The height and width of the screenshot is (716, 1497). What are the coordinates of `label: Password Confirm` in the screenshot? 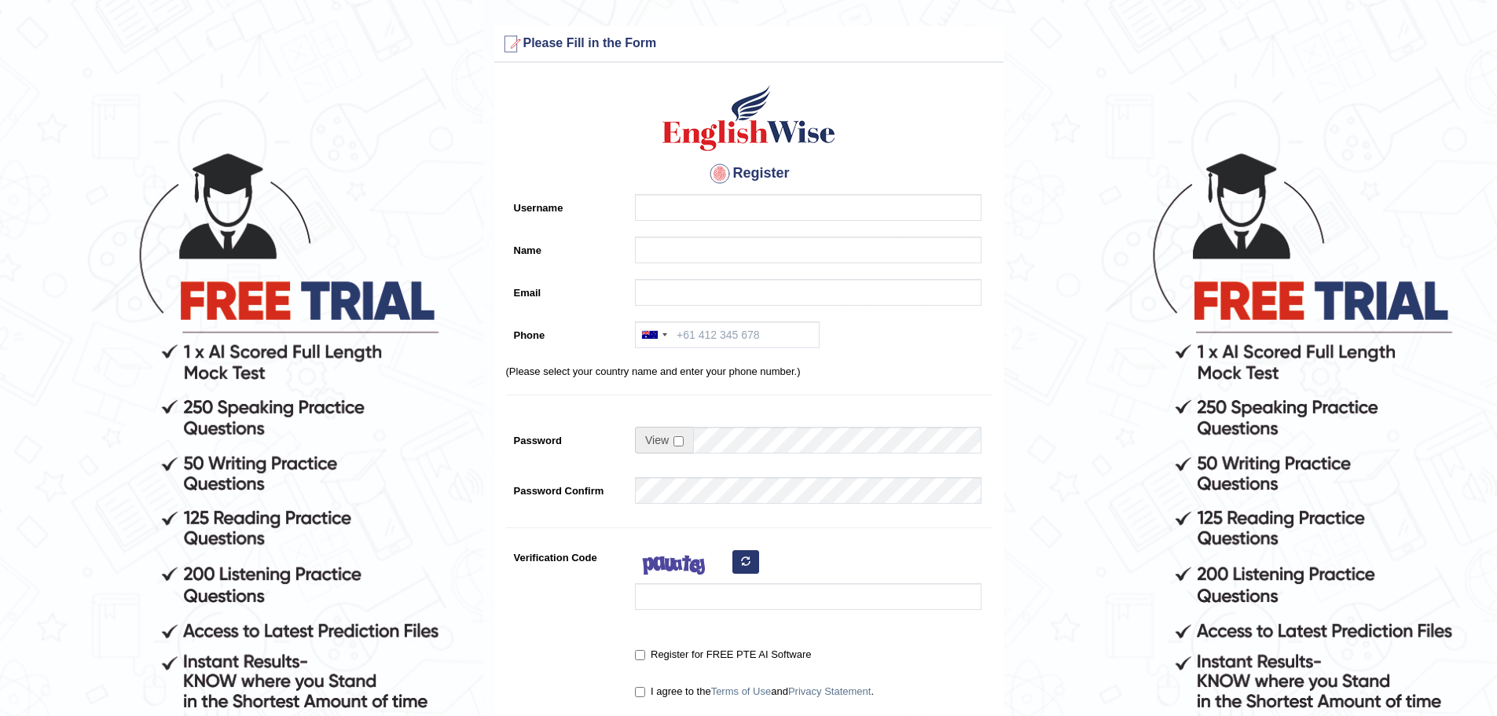 It's located at (567, 487).